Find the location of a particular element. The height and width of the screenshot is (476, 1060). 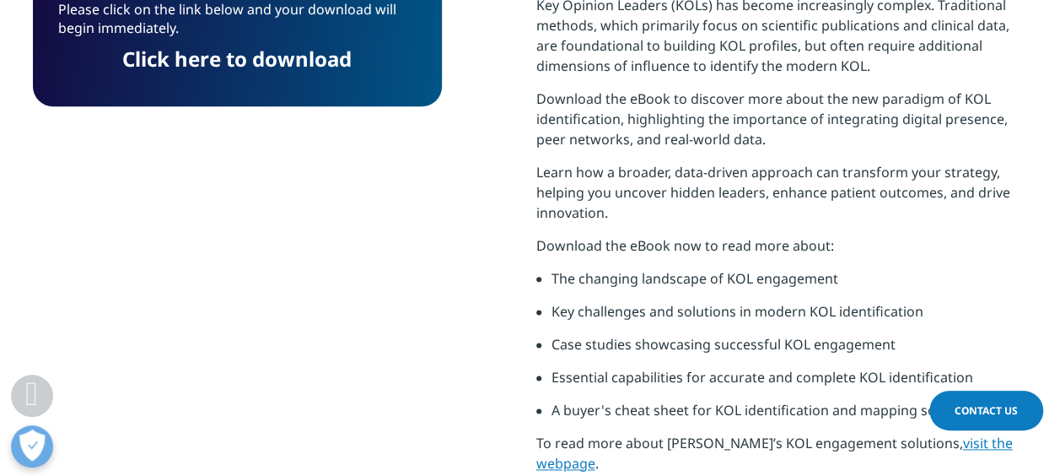

span: Contact Us is located at coordinates (986, 410).